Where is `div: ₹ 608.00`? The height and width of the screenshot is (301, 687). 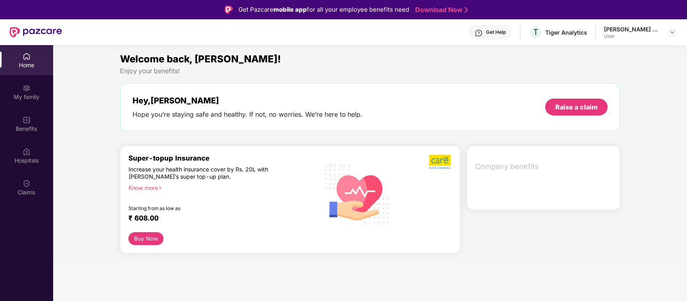 div: ₹ 608.00 is located at coordinates (219, 219).